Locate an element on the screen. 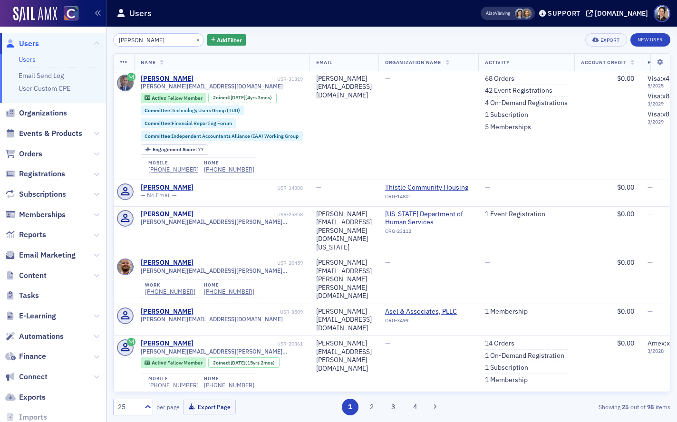 Image resolution: width=677 pixels, height=422 pixels. span: Name is located at coordinates (148, 62).